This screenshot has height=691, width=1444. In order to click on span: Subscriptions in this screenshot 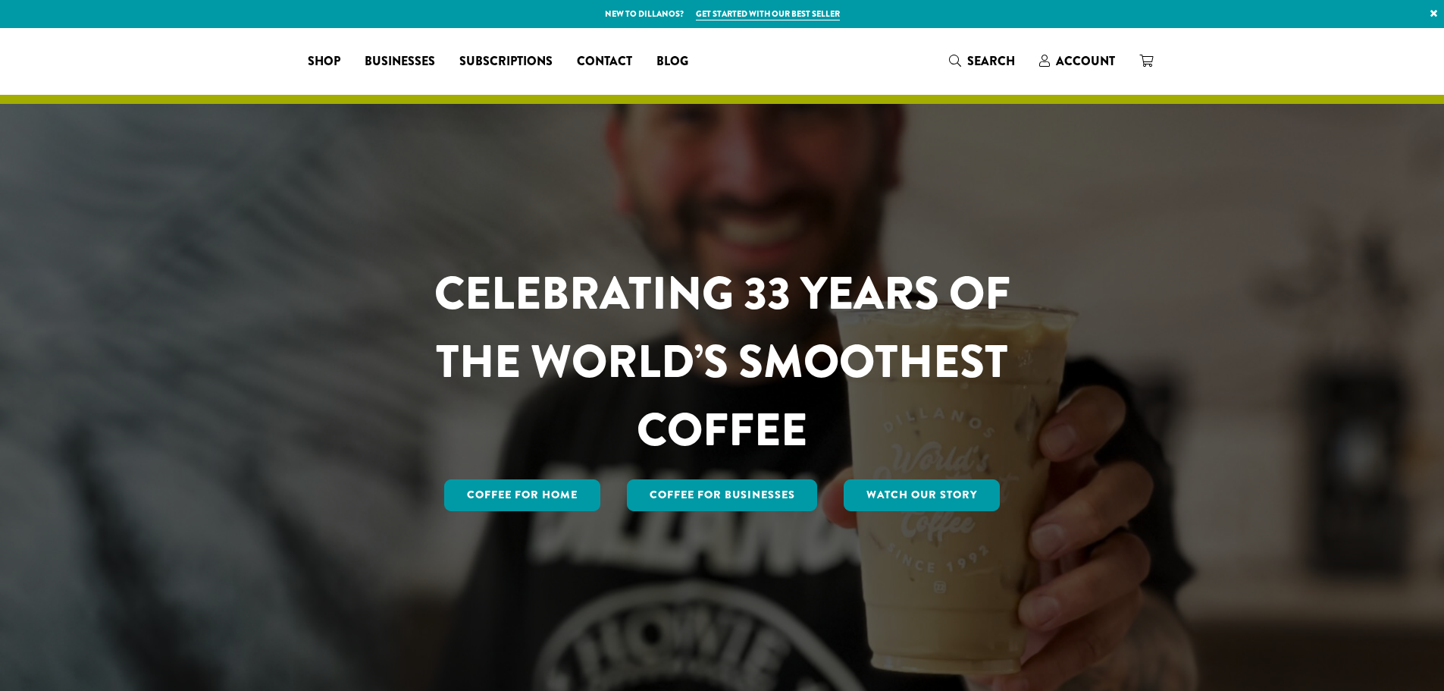, I will do `click(506, 61)`.